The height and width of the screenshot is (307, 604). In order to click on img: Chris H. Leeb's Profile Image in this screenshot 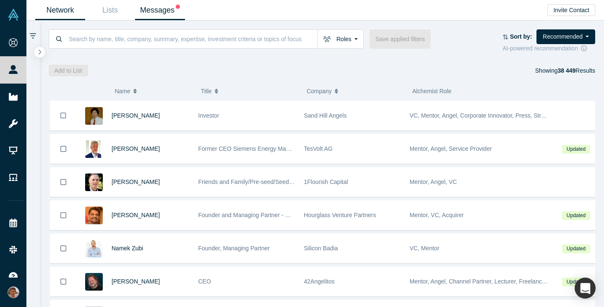, I will do `click(94, 281)`.